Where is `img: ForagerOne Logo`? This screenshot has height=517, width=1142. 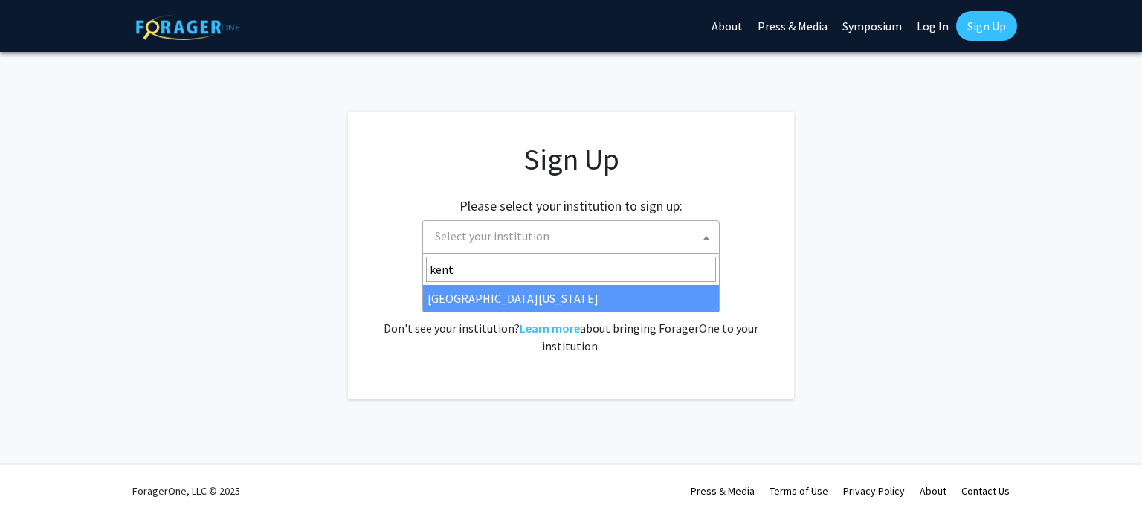 img: ForagerOne Logo is located at coordinates (188, 27).